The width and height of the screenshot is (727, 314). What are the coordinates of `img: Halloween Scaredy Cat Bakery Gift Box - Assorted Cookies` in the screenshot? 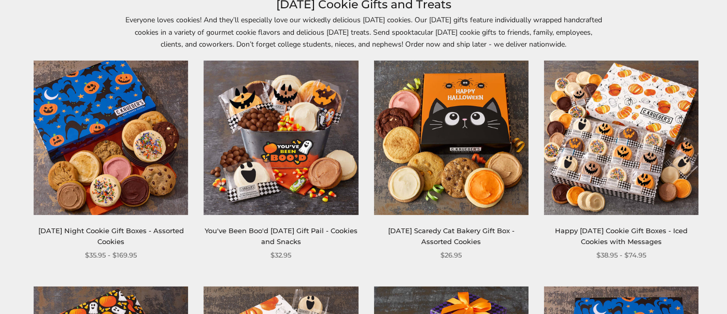 It's located at (451, 138).